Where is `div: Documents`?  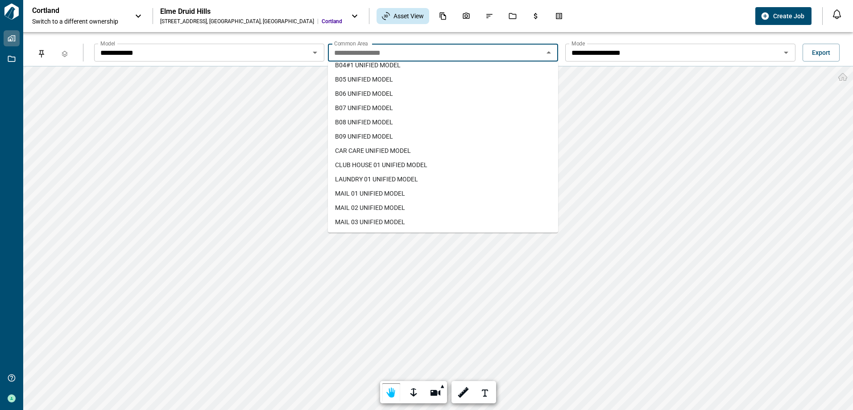
div: Documents is located at coordinates (443, 16).